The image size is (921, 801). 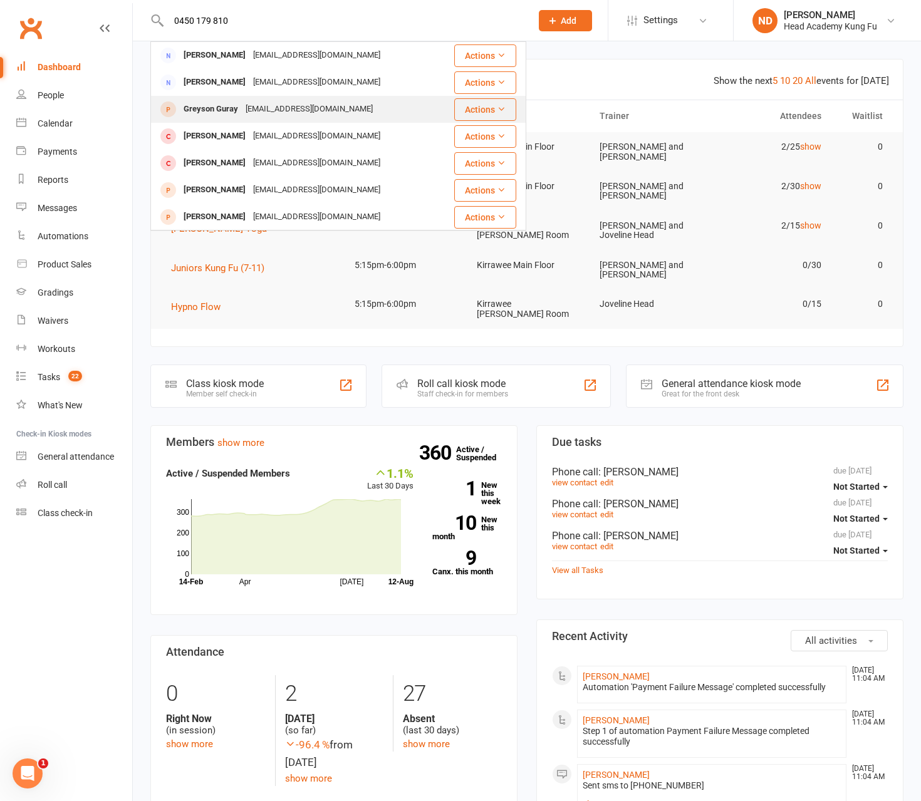 What do you see at coordinates (765, 21) in the screenshot?
I see `div: ND` at bounding box center [765, 21].